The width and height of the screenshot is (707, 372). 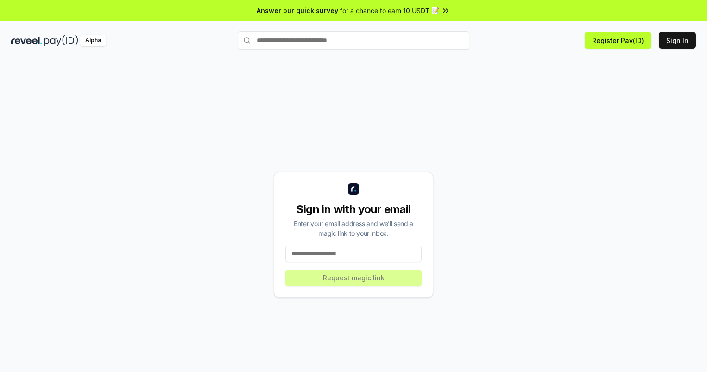 I want to click on img: logo_small, so click(x=354, y=189).